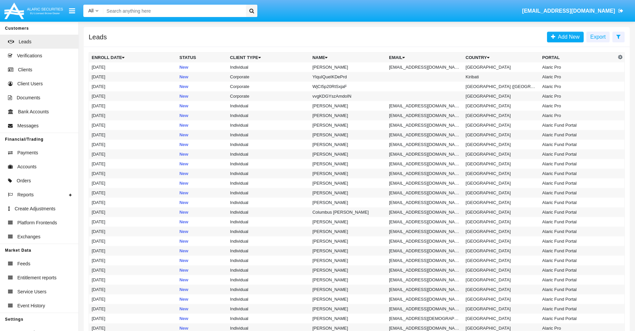  I want to click on td: YlquIQueIKDePrd, so click(348, 77).